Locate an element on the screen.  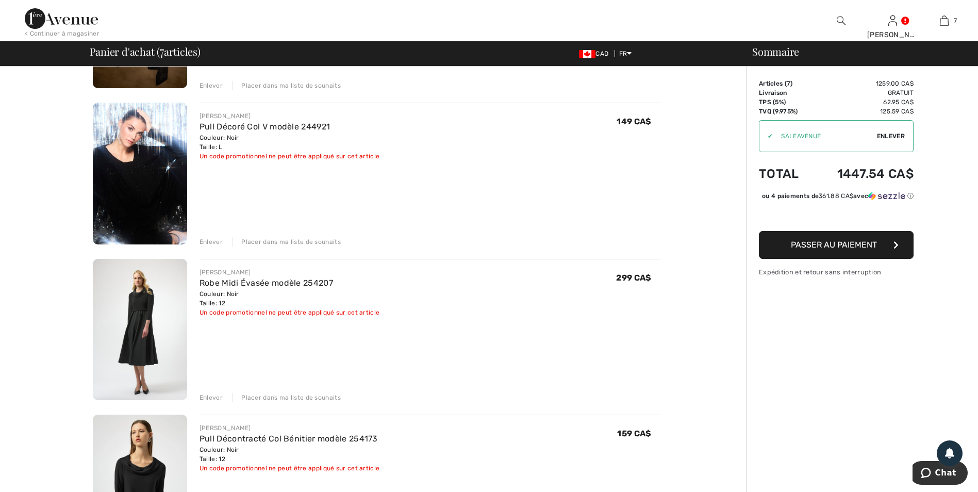
span: Chat is located at coordinates (33, 12).